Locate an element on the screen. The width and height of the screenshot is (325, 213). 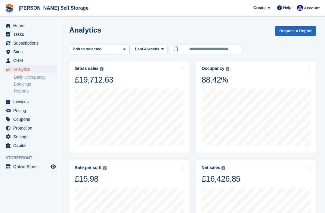
span: Home is located at coordinates (31, 26).